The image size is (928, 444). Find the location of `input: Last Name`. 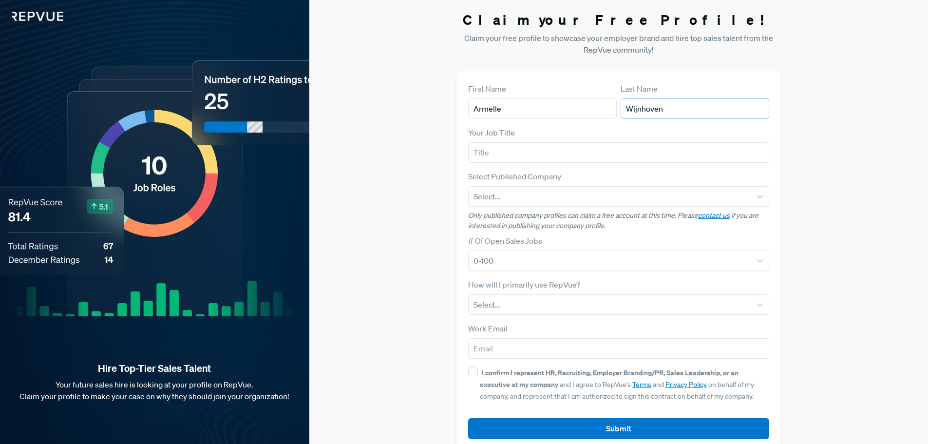

input: Last Name is located at coordinates (695, 109).